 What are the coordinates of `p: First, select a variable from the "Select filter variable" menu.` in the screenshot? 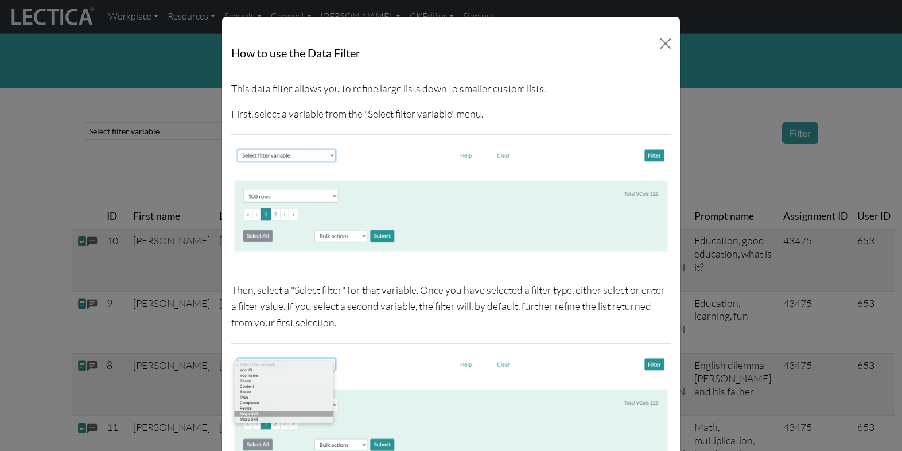 It's located at (451, 114).